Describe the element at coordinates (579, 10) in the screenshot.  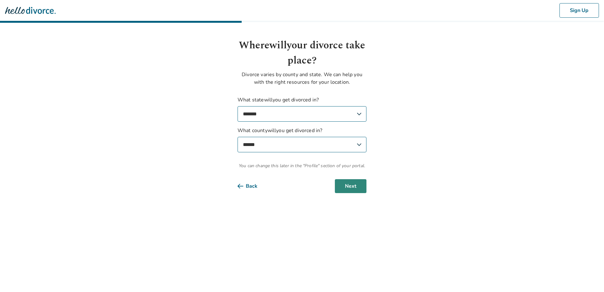
I see `button: Sign Up` at that location.